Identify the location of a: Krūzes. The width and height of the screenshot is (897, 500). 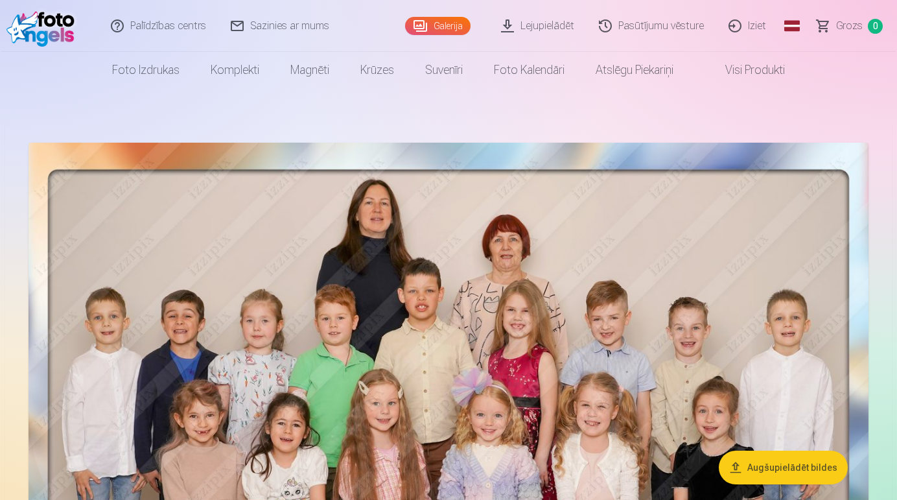
(377, 70).